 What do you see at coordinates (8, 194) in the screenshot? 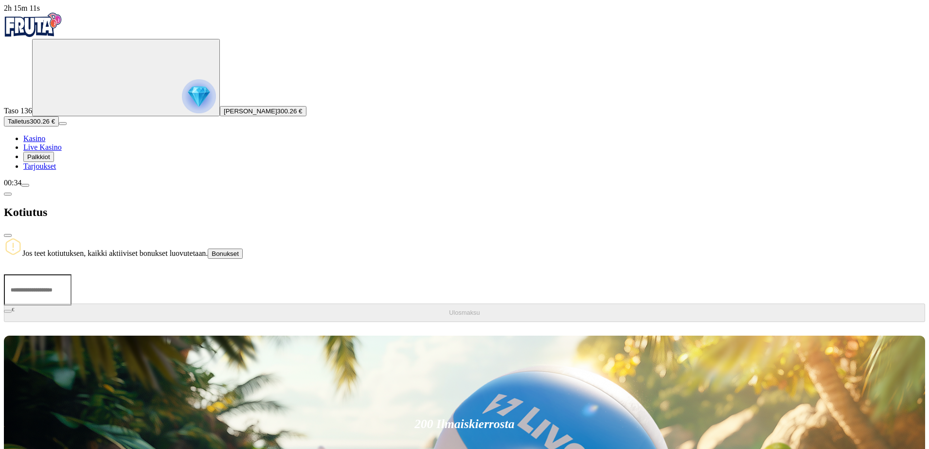
I see `button: chevron-left icon` at bounding box center [8, 194].